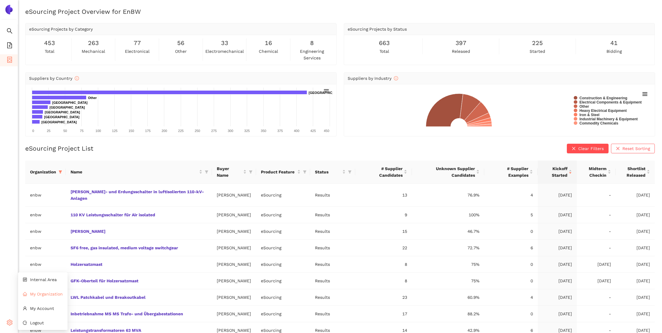 Image resolution: width=662 pixels, height=333 pixels. What do you see at coordinates (537, 51) in the screenshot?
I see `span: started` at bounding box center [537, 51].